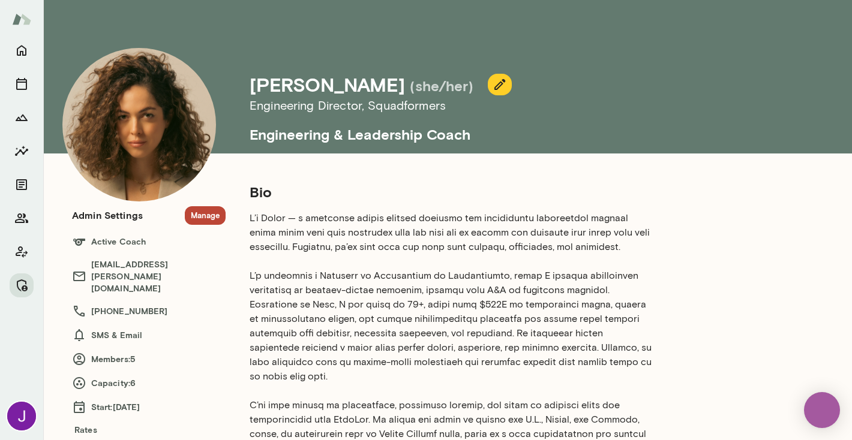 Image resolution: width=852 pixels, height=440 pixels. I want to click on h6: Rates, so click(149, 430).